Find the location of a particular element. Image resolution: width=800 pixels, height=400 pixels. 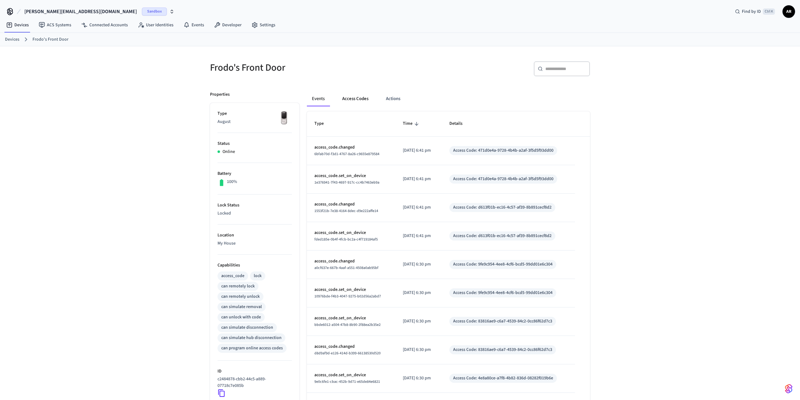

div: can simulate hub disconnection is located at coordinates (251, 337).